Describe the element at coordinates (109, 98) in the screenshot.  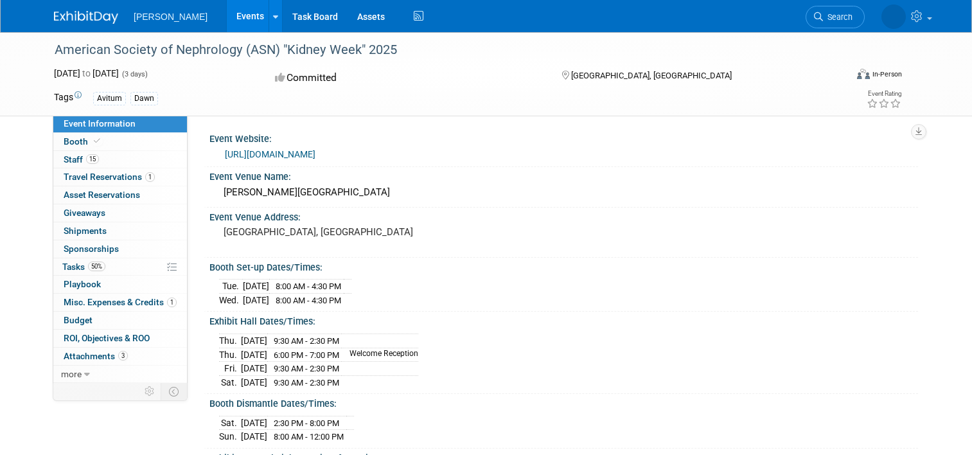
I see `div: Avitum` at that location.